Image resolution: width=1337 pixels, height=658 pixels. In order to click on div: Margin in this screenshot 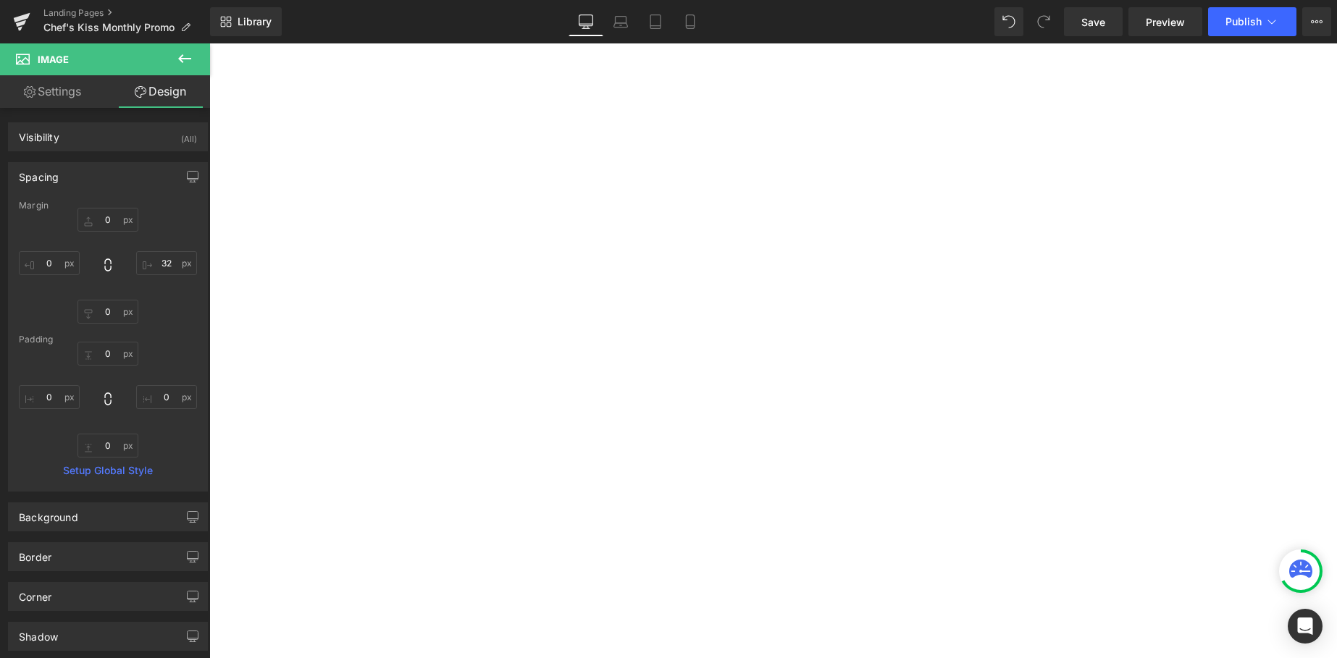, I will do `click(108, 206)`.